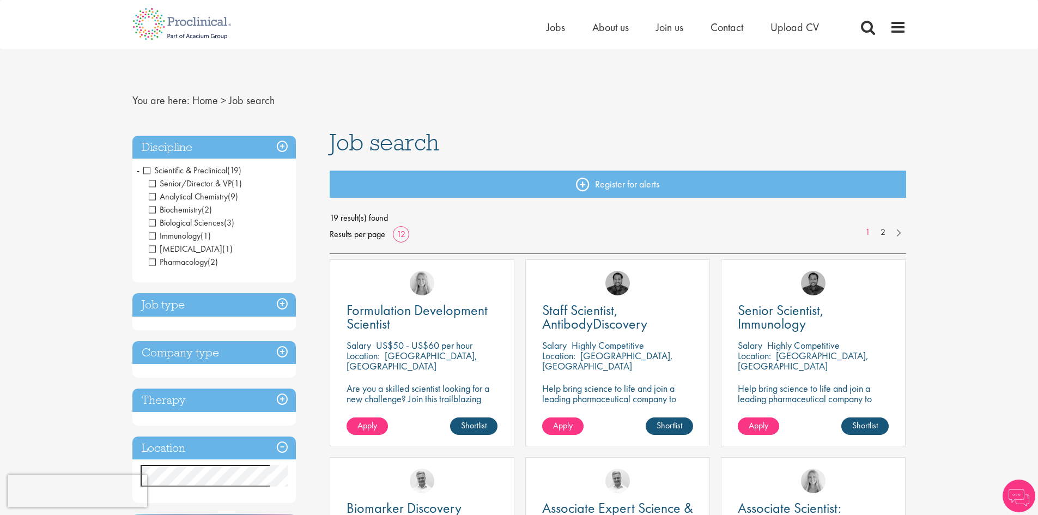 The height and width of the screenshot is (515, 1038). Describe the element at coordinates (233, 196) in the screenshot. I see `span: (9)` at that location.